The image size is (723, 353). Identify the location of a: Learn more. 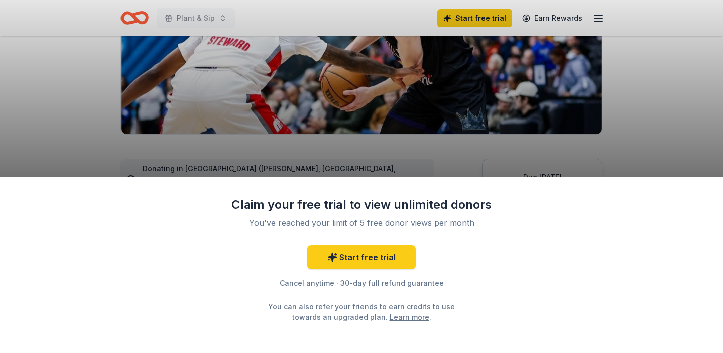
(409, 317).